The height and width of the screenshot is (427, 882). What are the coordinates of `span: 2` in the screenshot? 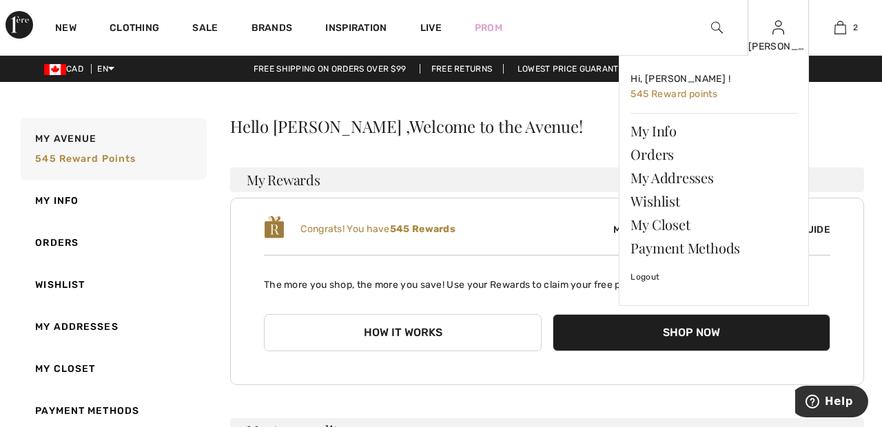 It's located at (855, 28).